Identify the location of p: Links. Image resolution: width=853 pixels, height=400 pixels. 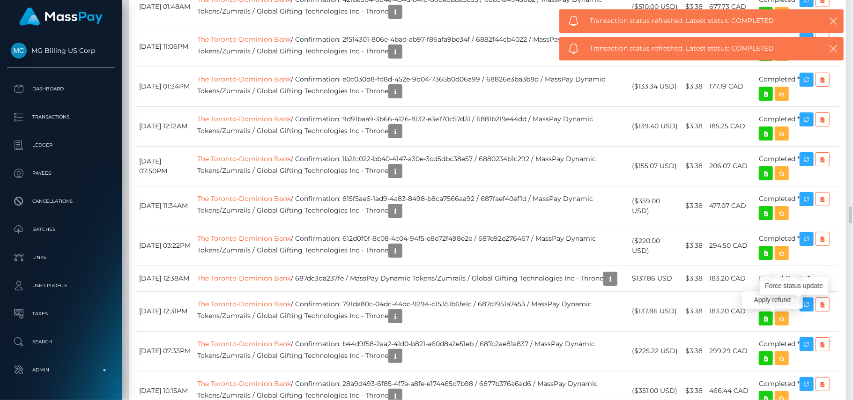
(61, 258).